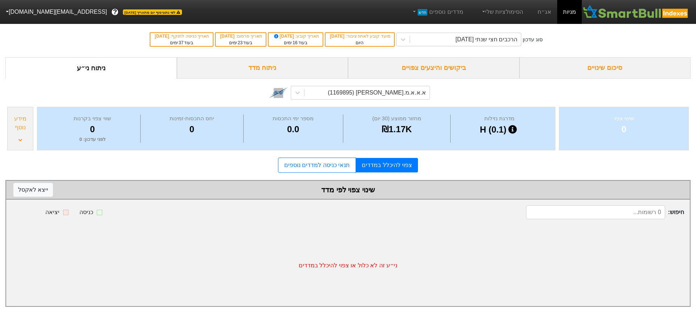 The width and height of the screenshot is (696, 330). Describe the element at coordinates (499, 130) in the screenshot. I see `div: H (0.1)` at that location.